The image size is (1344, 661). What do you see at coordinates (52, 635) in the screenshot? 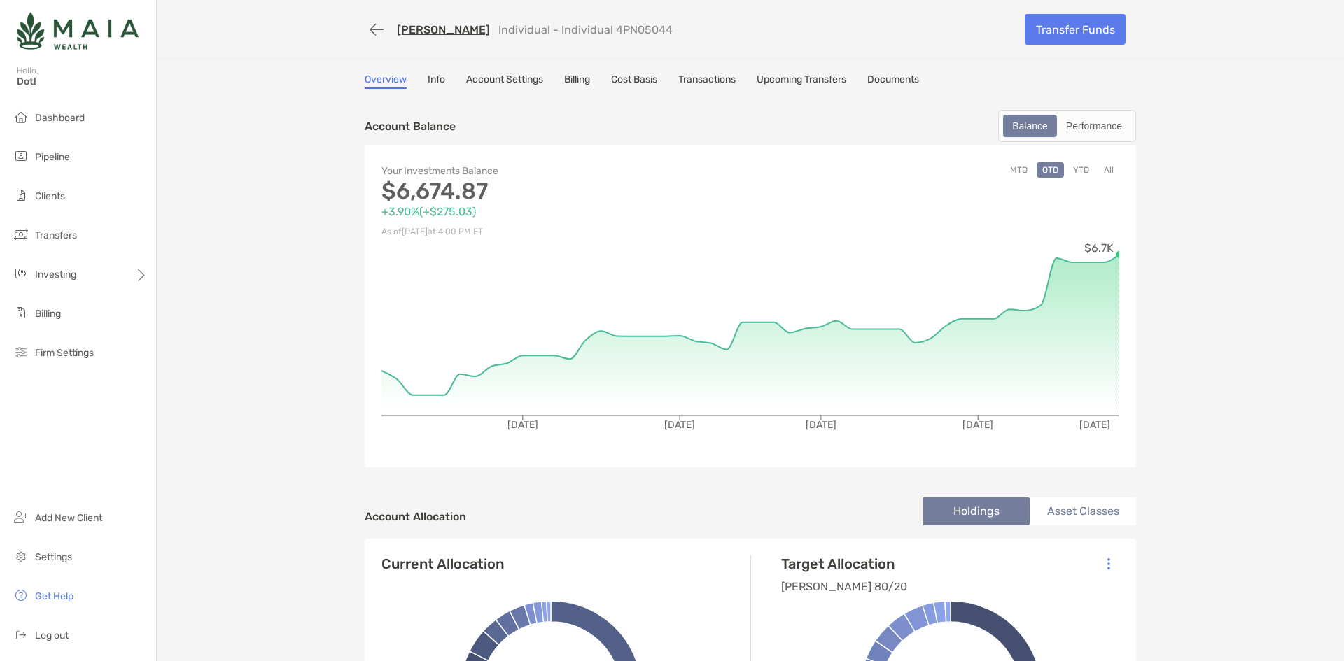
I see `span: Log out` at bounding box center [52, 635].